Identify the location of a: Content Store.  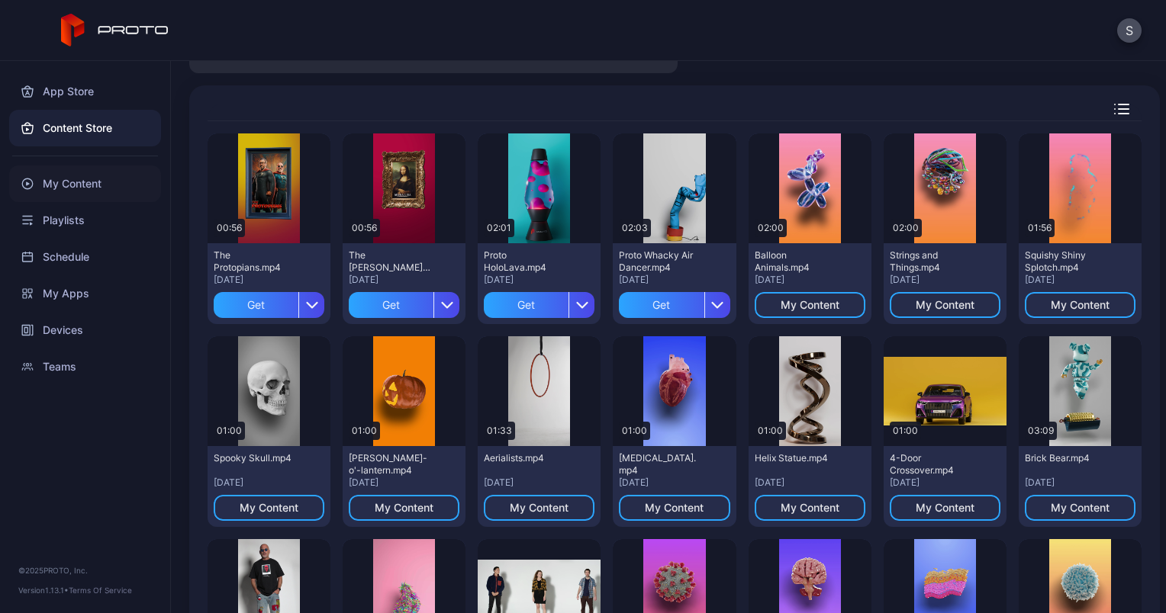
(85, 128).